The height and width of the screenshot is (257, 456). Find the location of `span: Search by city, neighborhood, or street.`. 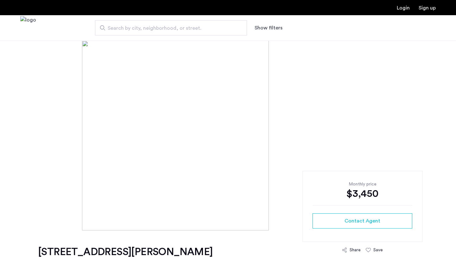

span: Search by city, neighborhood, or street. is located at coordinates (168, 28).